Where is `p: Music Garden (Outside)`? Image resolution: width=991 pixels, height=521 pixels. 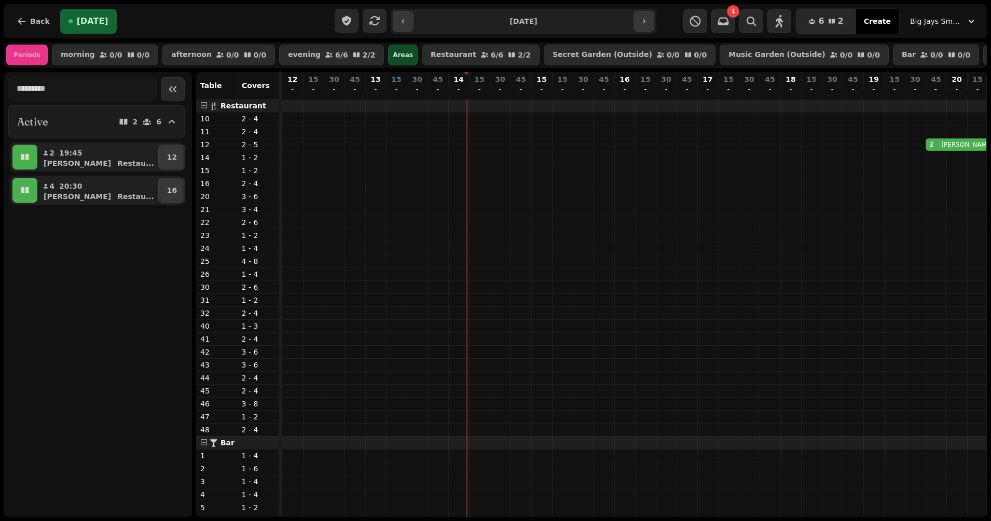
p: Music Garden (Outside) is located at coordinates (776, 55).